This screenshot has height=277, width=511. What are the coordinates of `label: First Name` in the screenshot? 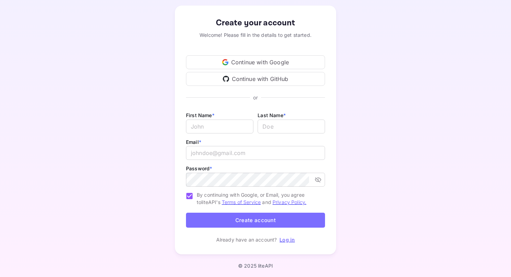 It's located at (200, 115).